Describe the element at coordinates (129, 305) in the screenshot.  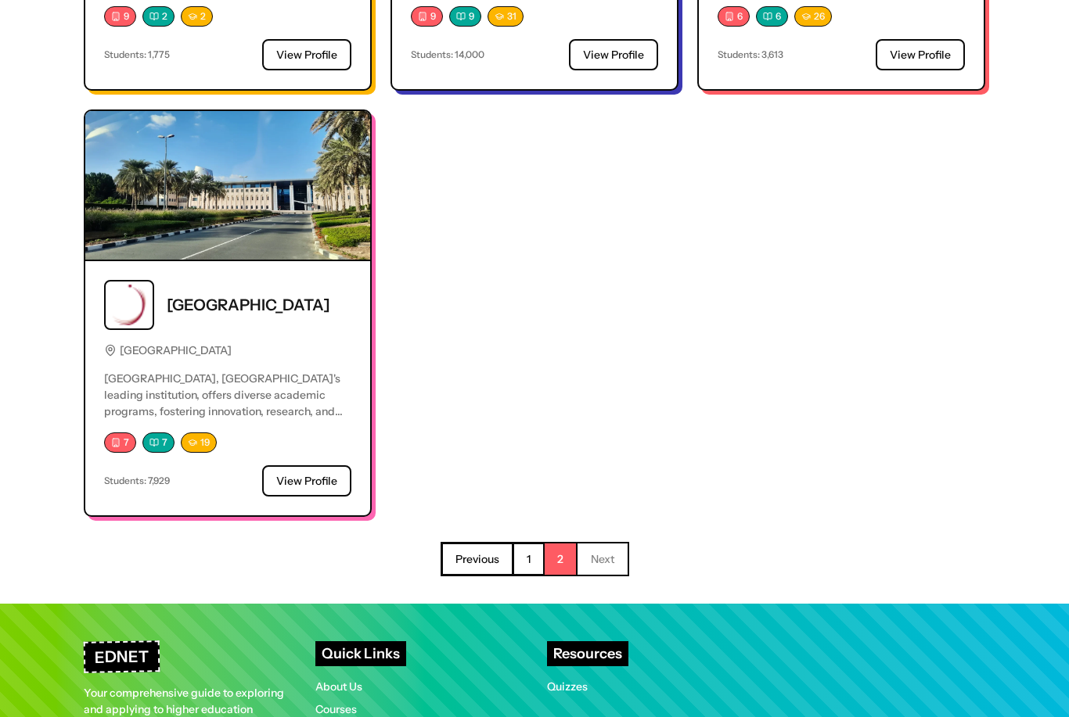
I see `img: Zayed University logo` at that location.